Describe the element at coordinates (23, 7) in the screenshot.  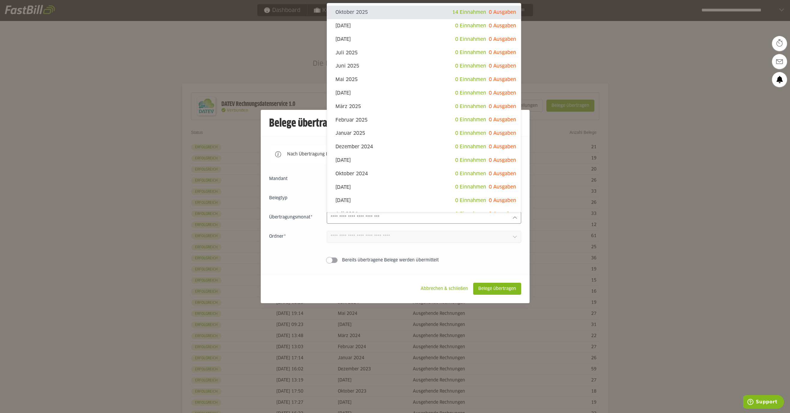
I see `span: Support` at that location.